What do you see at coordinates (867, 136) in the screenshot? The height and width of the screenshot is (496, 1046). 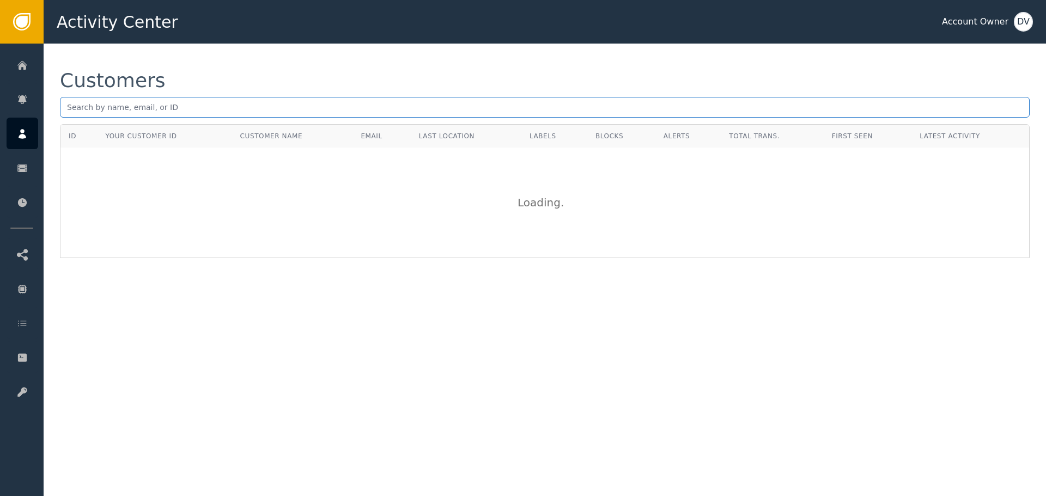 I see `div: First Seen` at bounding box center [867, 136].